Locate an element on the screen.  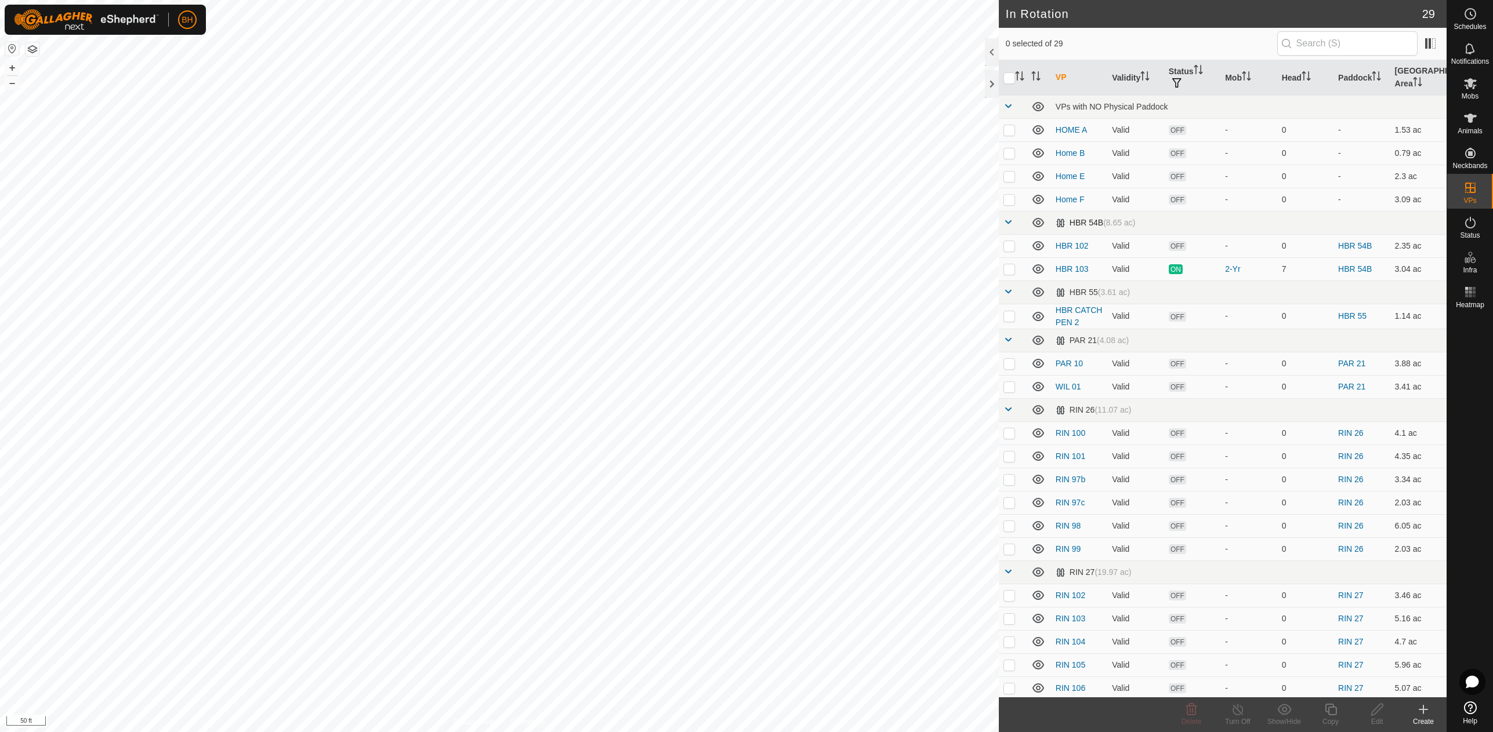
span: Delete is located at coordinates (1191, 722).